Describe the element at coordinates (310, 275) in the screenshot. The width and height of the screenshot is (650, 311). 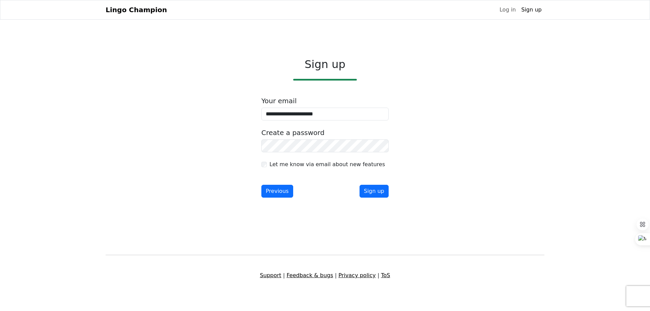
I see `a: Feedback & bugs` at that location.